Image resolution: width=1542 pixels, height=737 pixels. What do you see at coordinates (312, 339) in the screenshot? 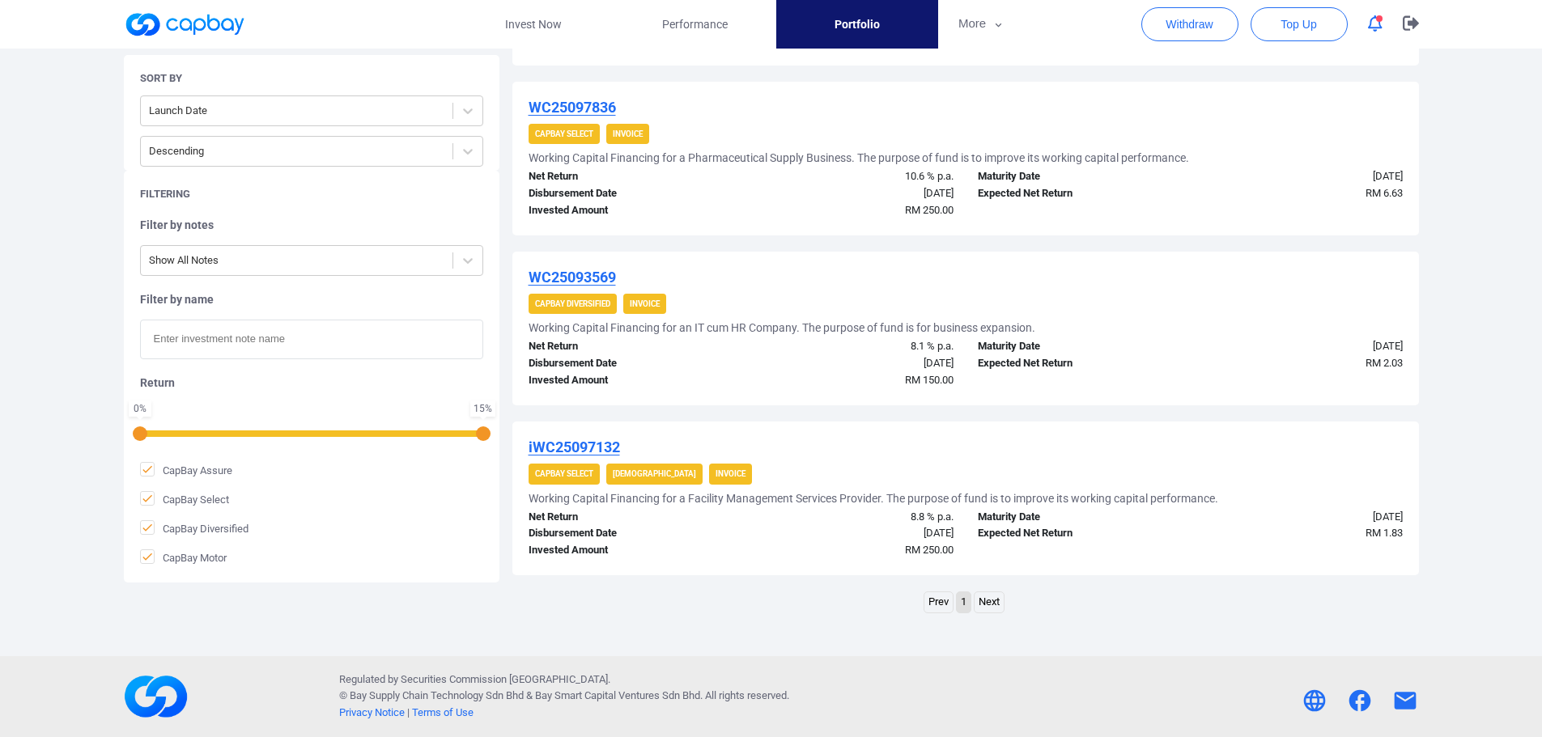
I see `input: Enter investment note name` at bounding box center [312, 339].